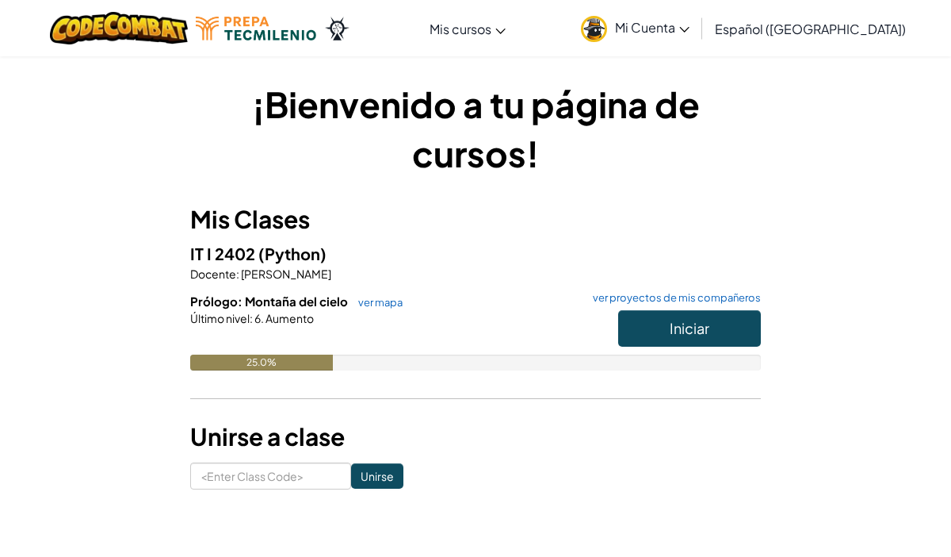 The width and height of the screenshot is (951, 557). Describe the element at coordinates (270, 476) in the screenshot. I see `input: <Enter Class Code>` at that location.